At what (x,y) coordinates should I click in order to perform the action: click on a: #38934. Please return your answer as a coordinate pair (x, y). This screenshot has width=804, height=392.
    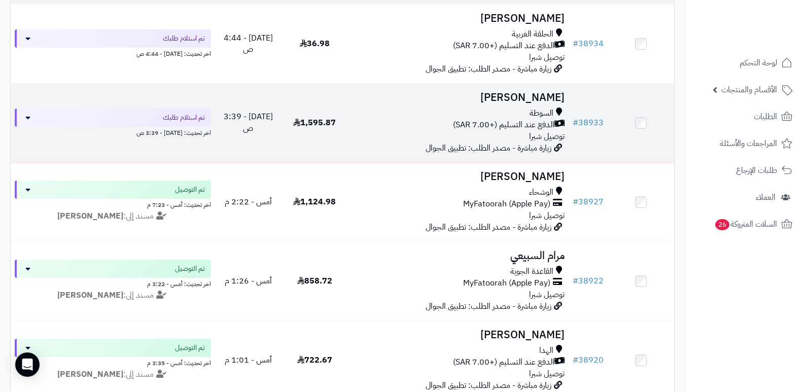
    Looking at the image, I should click on (588, 44).